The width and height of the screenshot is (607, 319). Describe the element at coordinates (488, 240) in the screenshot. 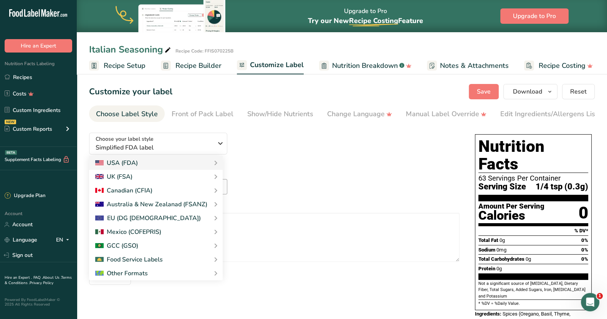

I see `span: Total Fat` at that location.